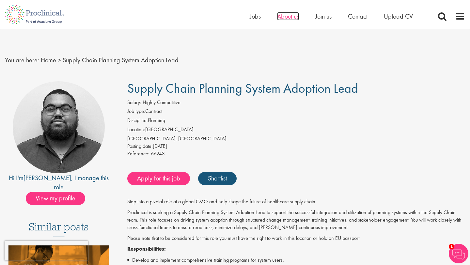 This screenshot has width=470, height=265. I want to click on img: Chatbot, so click(458, 253).